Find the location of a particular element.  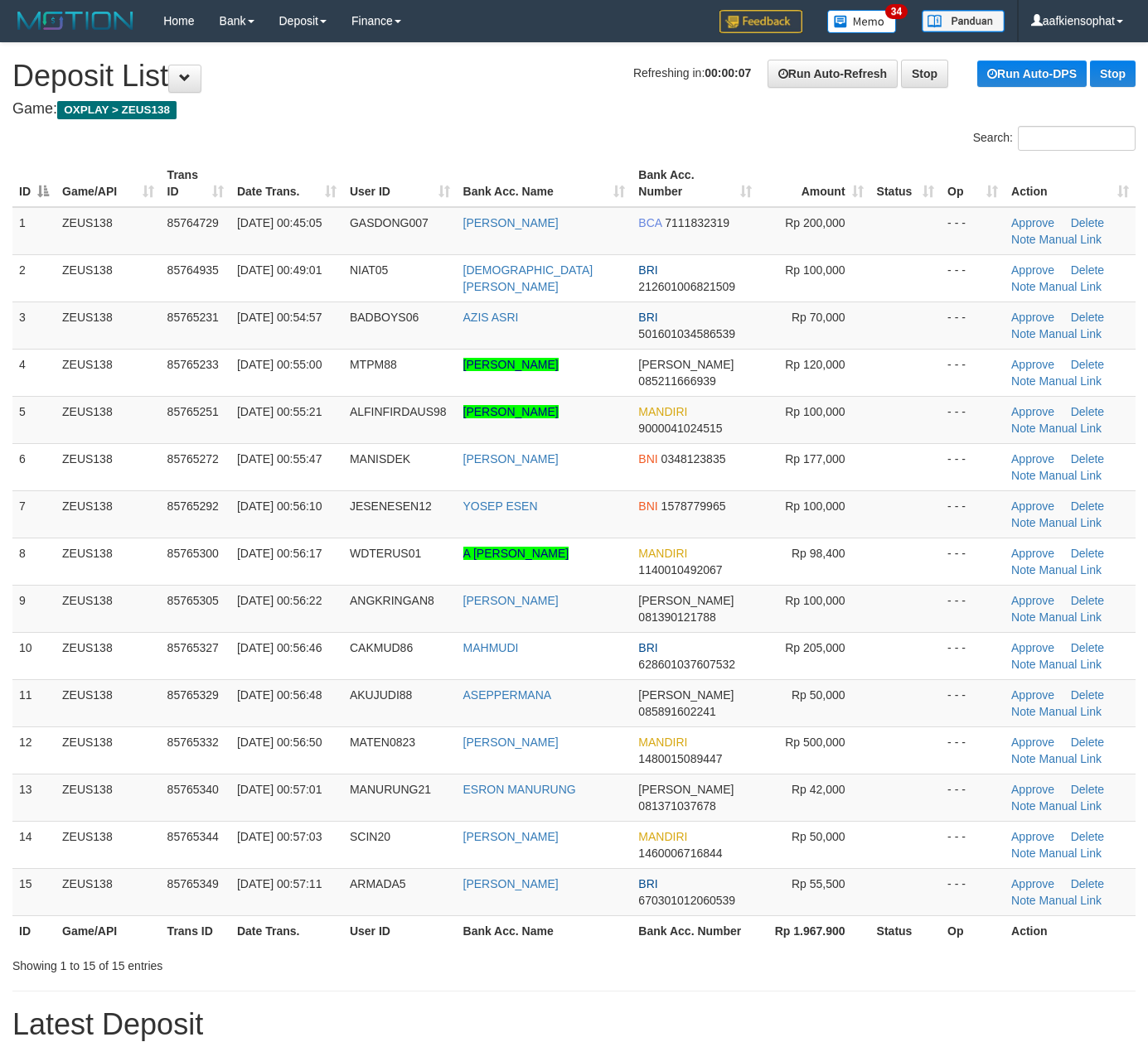

span: 85765292 is located at coordinates (193, 506).